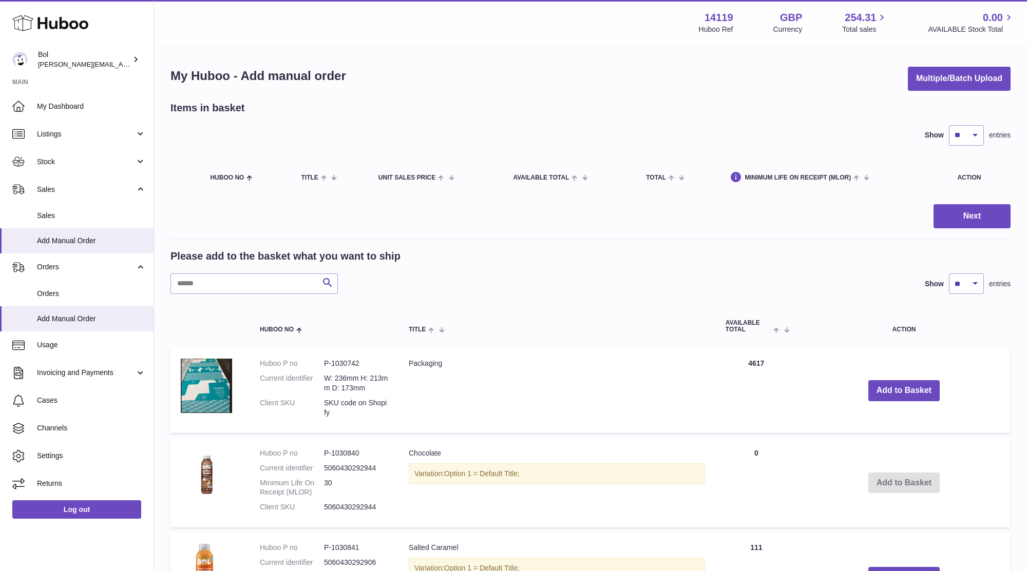  Describe the element at coordinates (979, 178) in the screenshot. I see `div: Action` at that location.